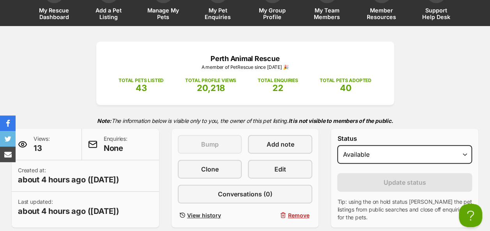  What do you see at coordinates (210, 215) in the screenshot?
I see `a: View history` at bounding box center [210, 215].